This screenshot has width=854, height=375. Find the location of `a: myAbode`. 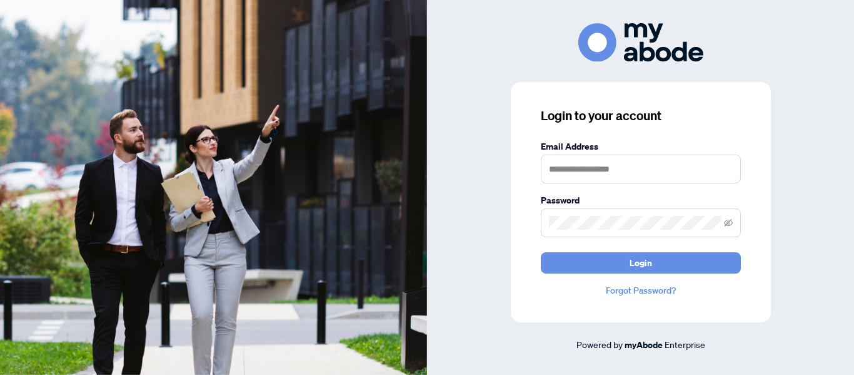

a: myAbode is located at coordinates (643, 345).